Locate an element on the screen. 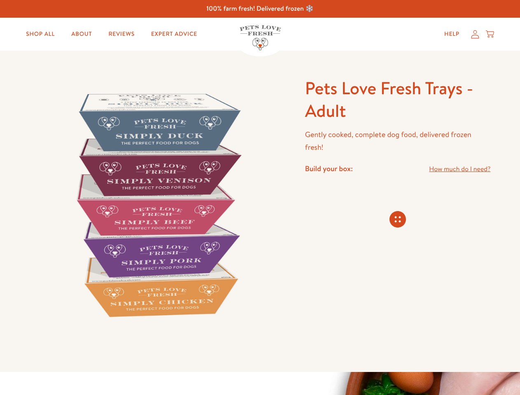 The image size is (520, 395). svg: Connecting store is located at coordinates (398, 220).